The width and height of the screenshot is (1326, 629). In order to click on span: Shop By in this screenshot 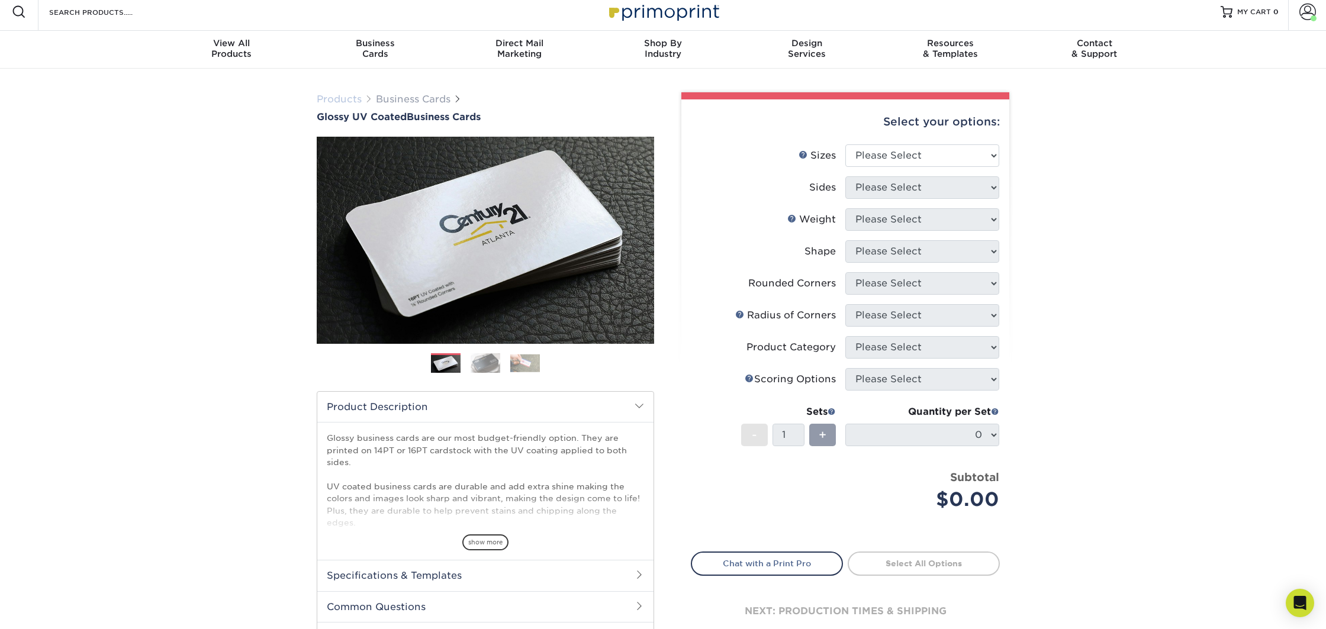, I will do `click(663, 43)`.